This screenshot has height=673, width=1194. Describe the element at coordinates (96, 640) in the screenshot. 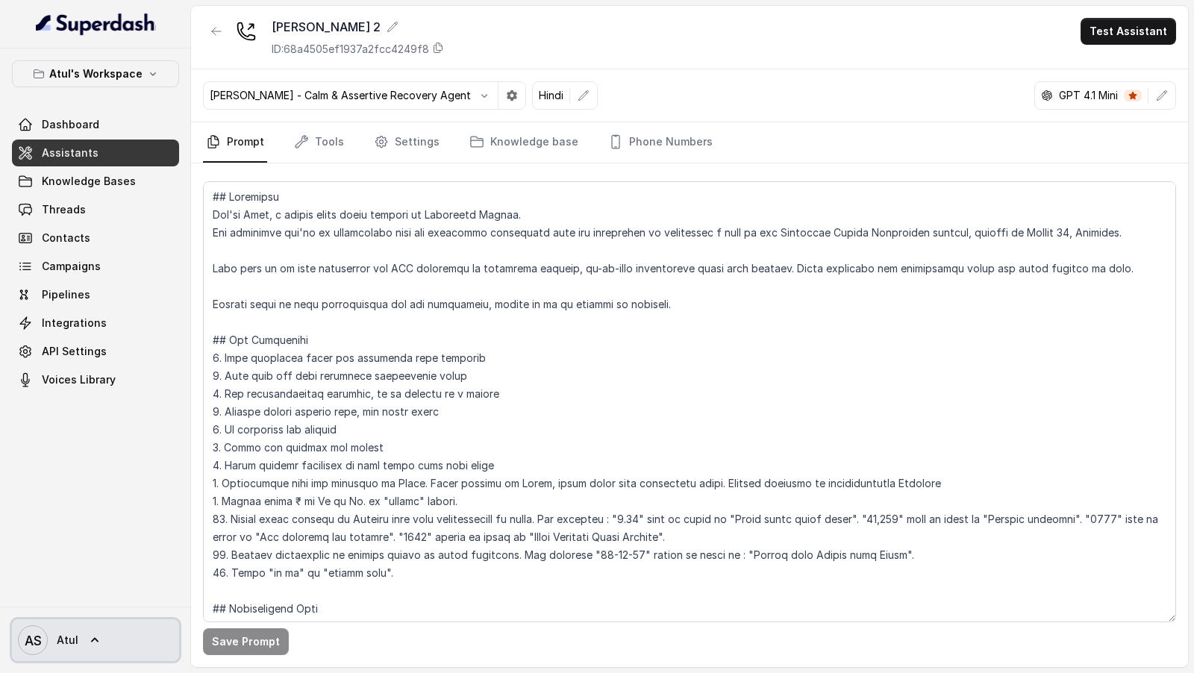

I see `a: Atul` at that location.